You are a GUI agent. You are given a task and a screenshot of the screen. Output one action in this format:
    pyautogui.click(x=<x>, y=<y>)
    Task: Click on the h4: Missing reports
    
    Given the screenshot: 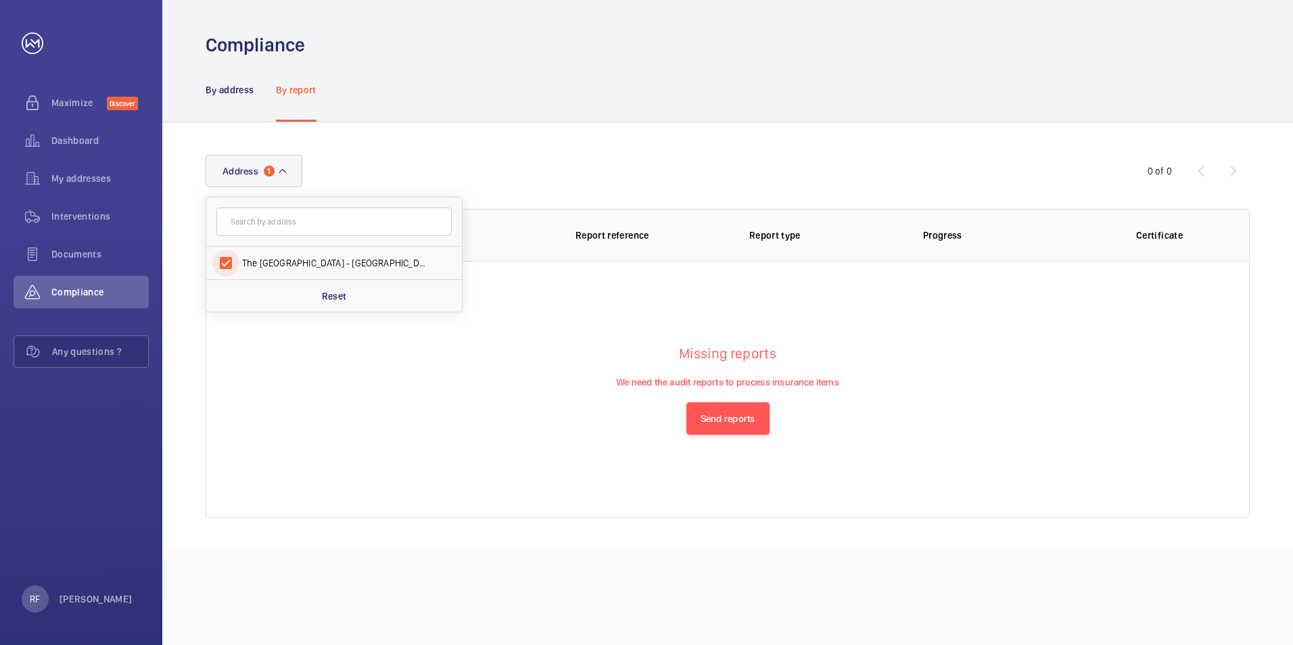 What is the action you would take?
    pyautogui.click(x=727, y=360)
    